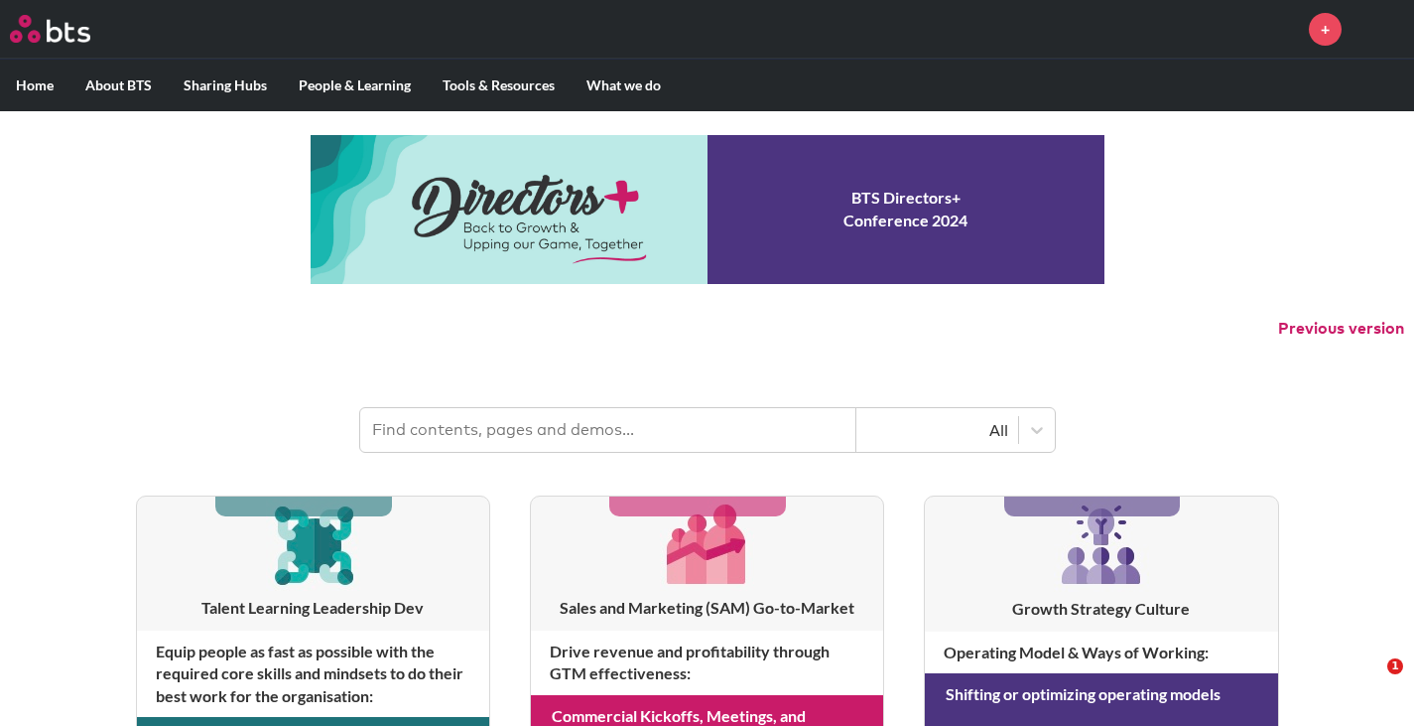 Image resolution: width=1414 pixels, height=726 pixels. Describe the element at coordinates (1101, 652) in the screenshot. I see `h4: Operating Model & Ways of Working :` at that location.